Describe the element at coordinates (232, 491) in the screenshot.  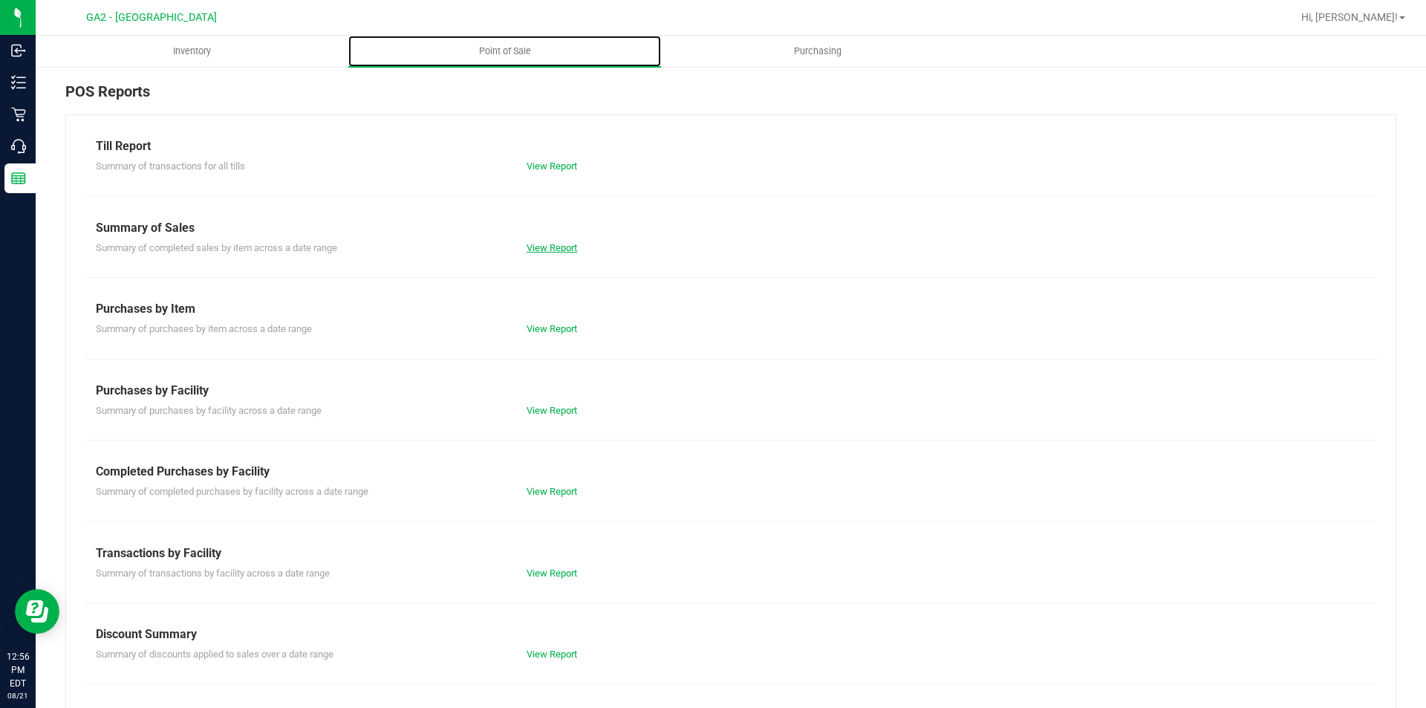
I see `span: Summary of completed purchases by facility across a date range` at that location.